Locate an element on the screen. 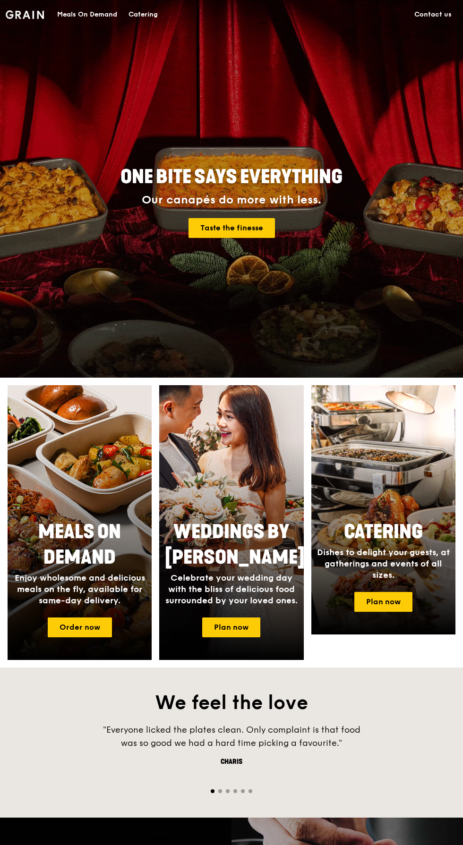  div: Meals On Demand is located at coordinates (87, 15).